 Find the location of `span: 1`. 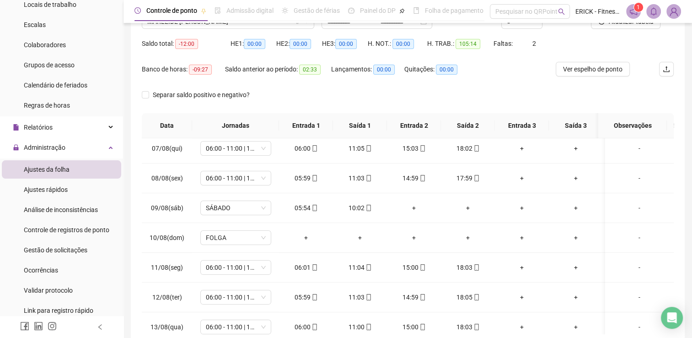

span: 1 is located at coordinates (638, 7).